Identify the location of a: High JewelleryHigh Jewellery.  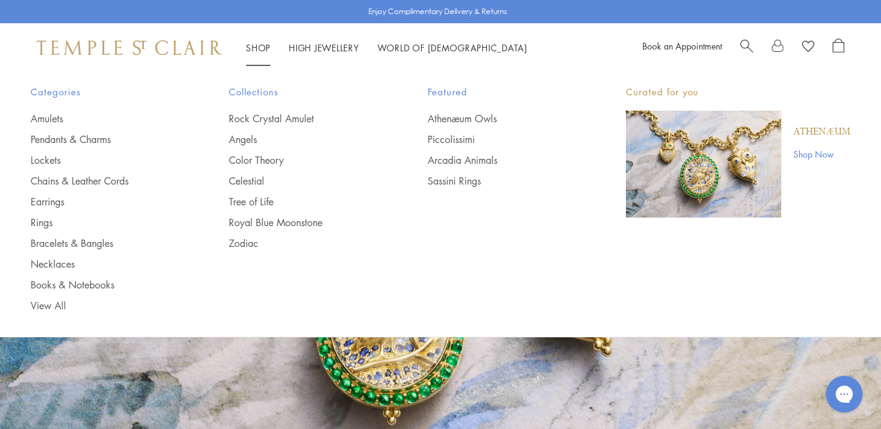
(324, 48).